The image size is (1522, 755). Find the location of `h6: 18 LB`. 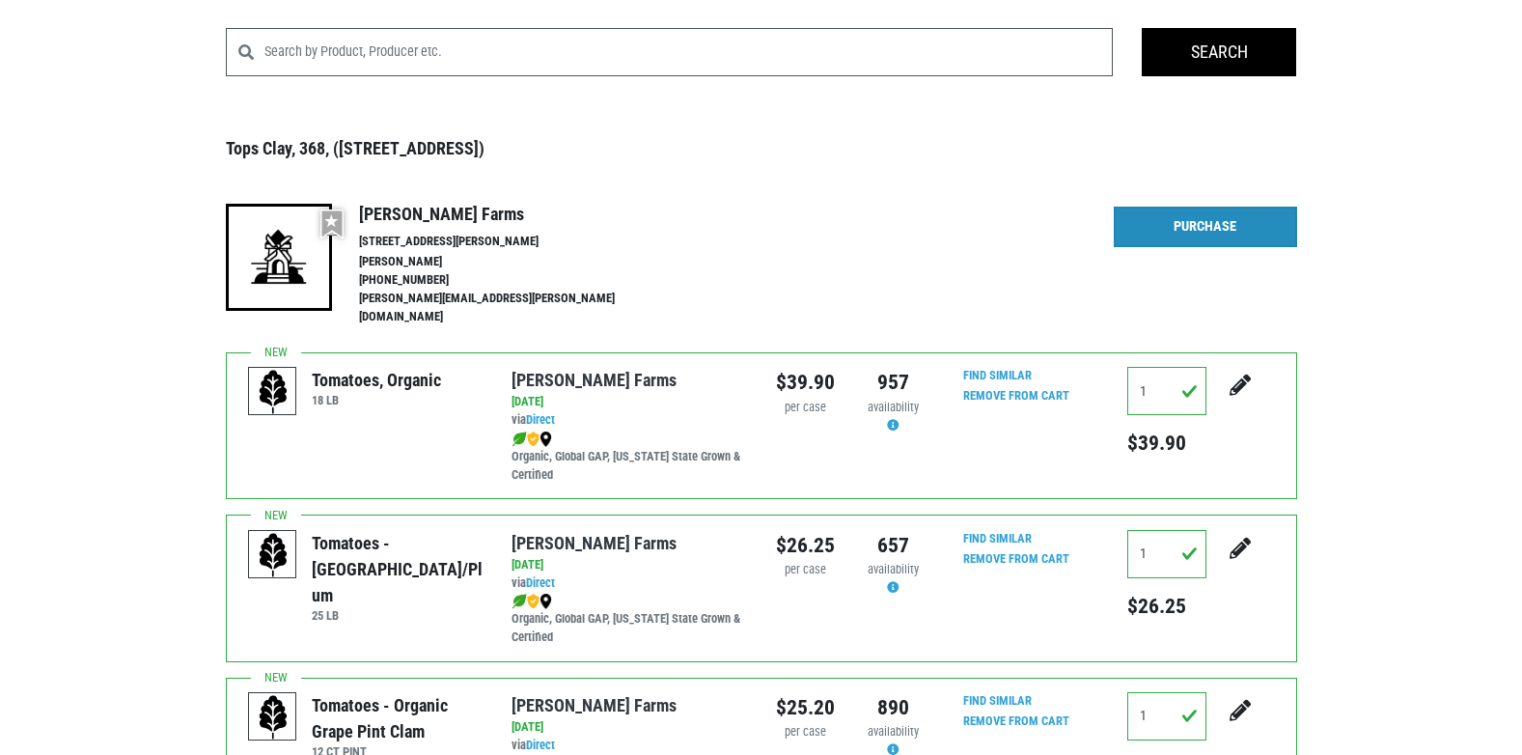

h6: 18 LB is located at coordinates (376, 400).